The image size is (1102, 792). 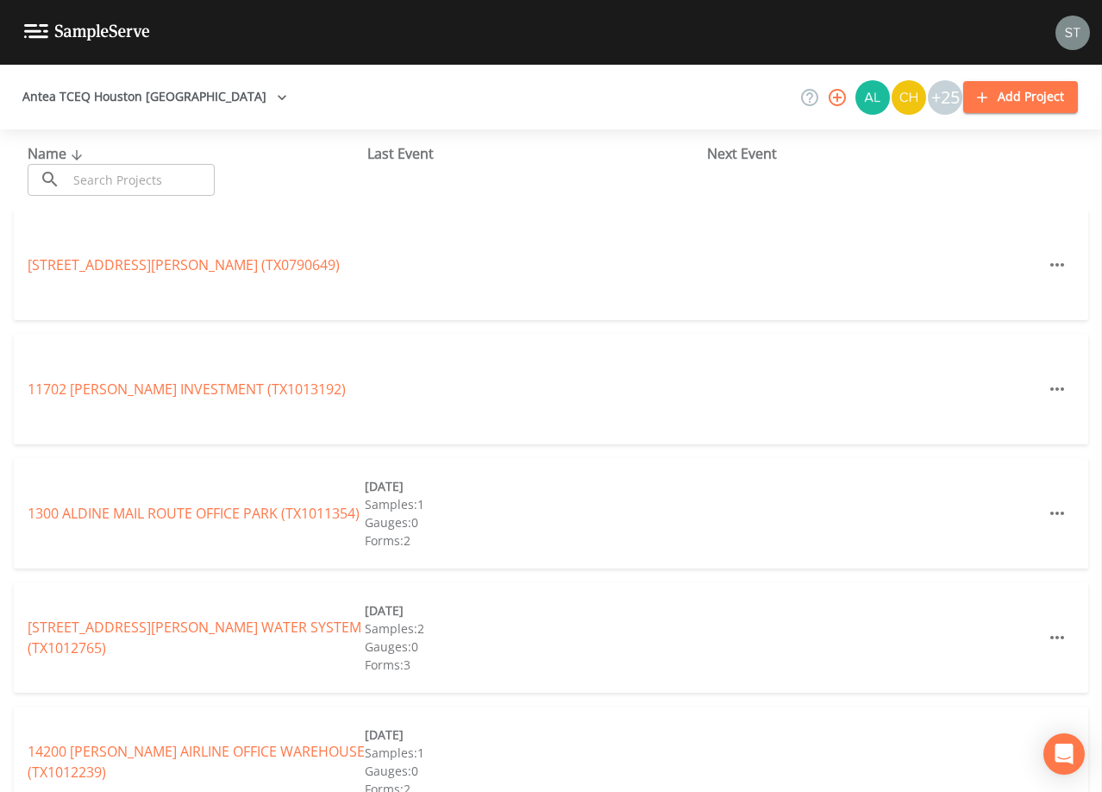 What do you see at coordinates (533, 540) in the screenshot?
I see `div: Forms: 2` at bounding box center [533, 540].